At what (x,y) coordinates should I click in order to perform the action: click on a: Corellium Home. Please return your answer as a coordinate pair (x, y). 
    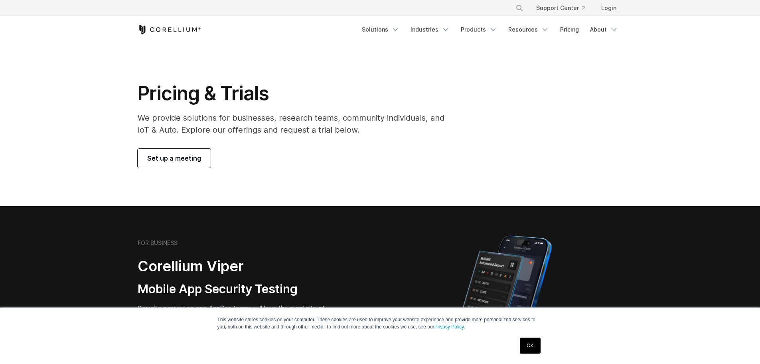
    Looking at the image, I should click on (169, 30).